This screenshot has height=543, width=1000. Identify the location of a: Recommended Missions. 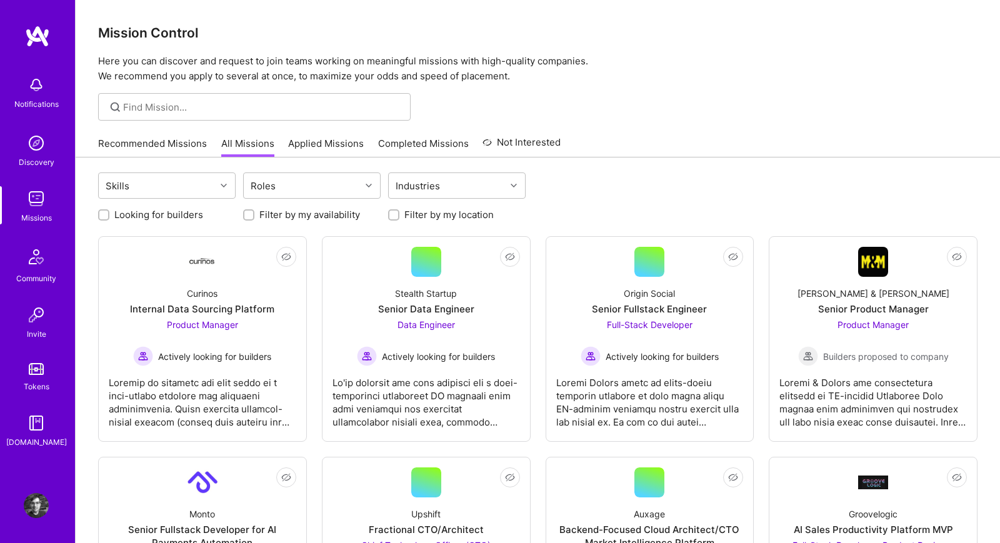
(152, 147).